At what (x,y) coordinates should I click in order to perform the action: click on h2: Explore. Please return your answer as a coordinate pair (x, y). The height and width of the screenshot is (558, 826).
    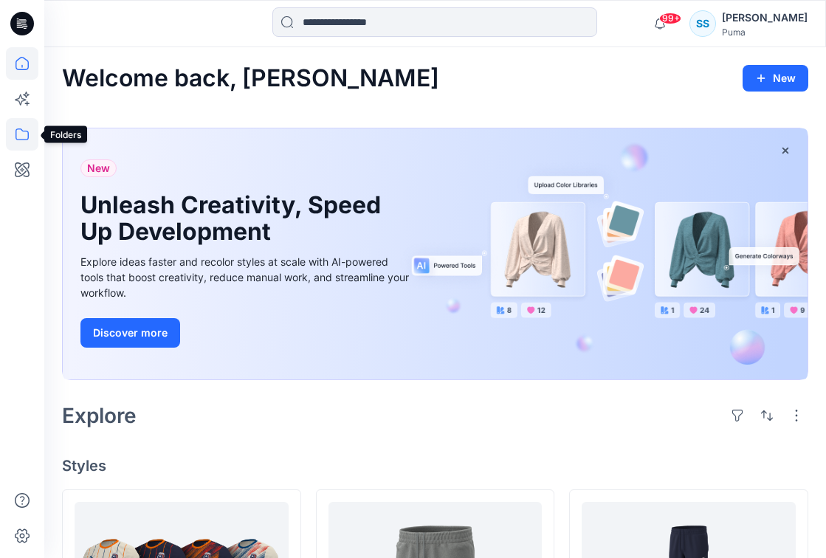
    Looking at the image, I should click on (99, 415).